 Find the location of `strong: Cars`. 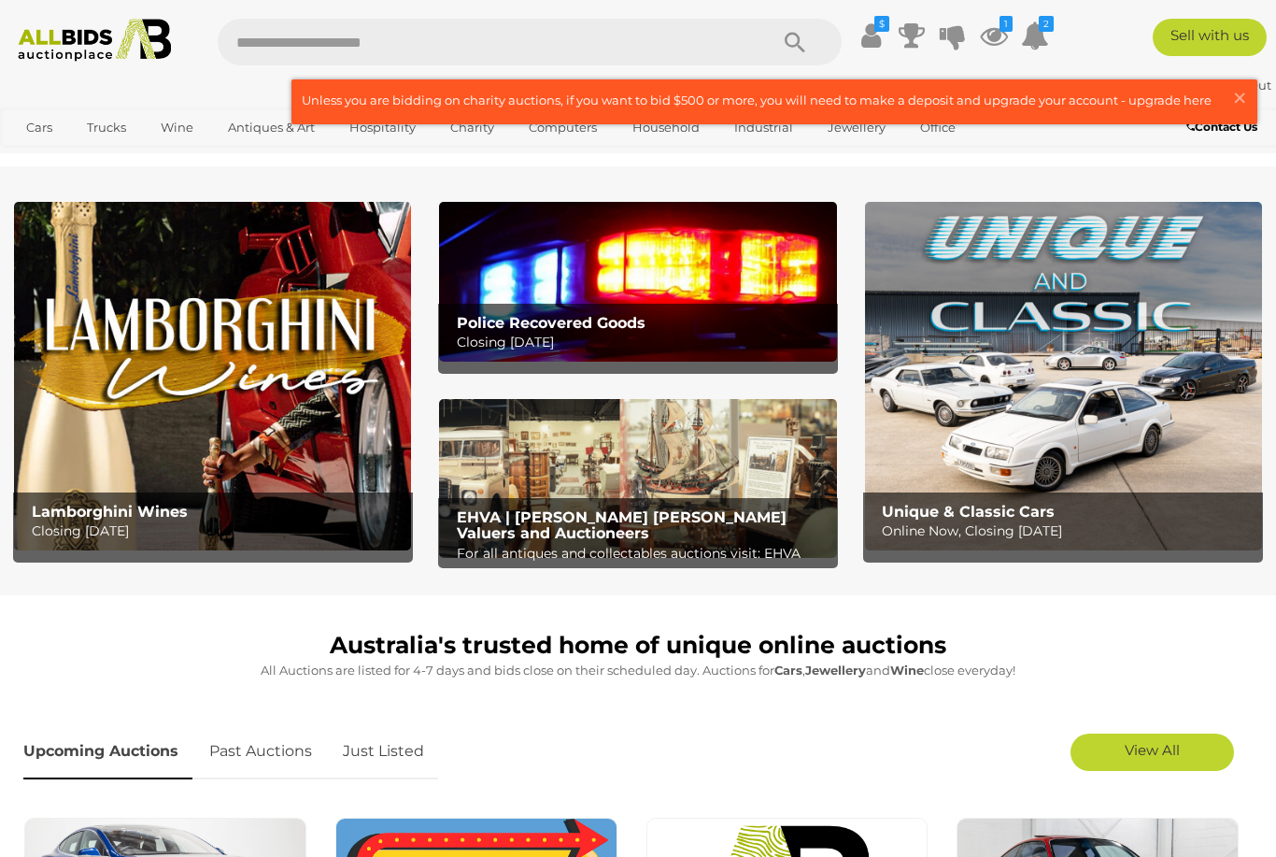

strong: Cars is located at coordinates (788, 670).